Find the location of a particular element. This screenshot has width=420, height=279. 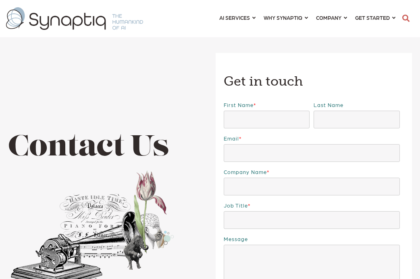

span: Last name is located at coordinates (329, 104).